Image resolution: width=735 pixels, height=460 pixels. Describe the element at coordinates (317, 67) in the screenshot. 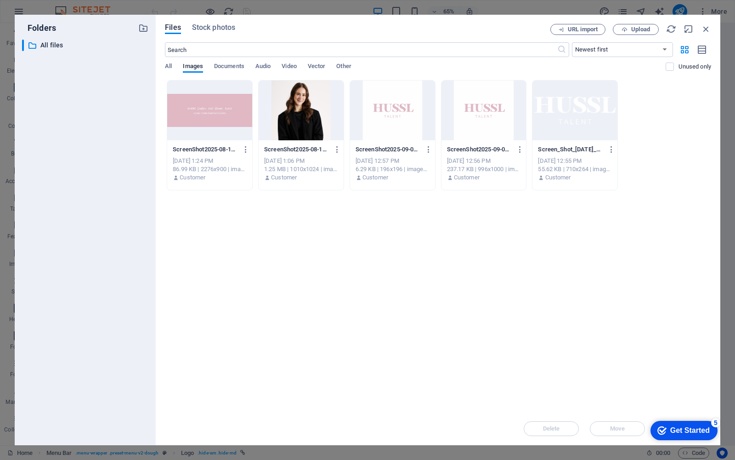

I see `span: Vector` at that location.